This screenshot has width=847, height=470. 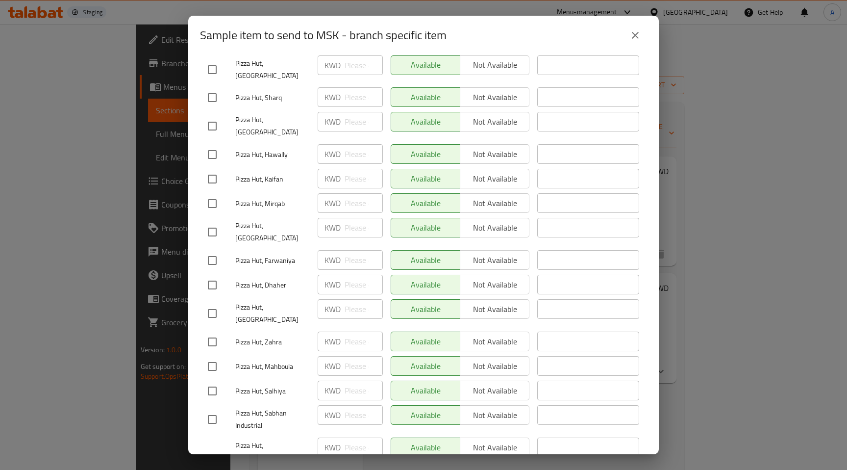 I want to click on span: Pizza Hut, Sharq, so click(x=273, y=98).